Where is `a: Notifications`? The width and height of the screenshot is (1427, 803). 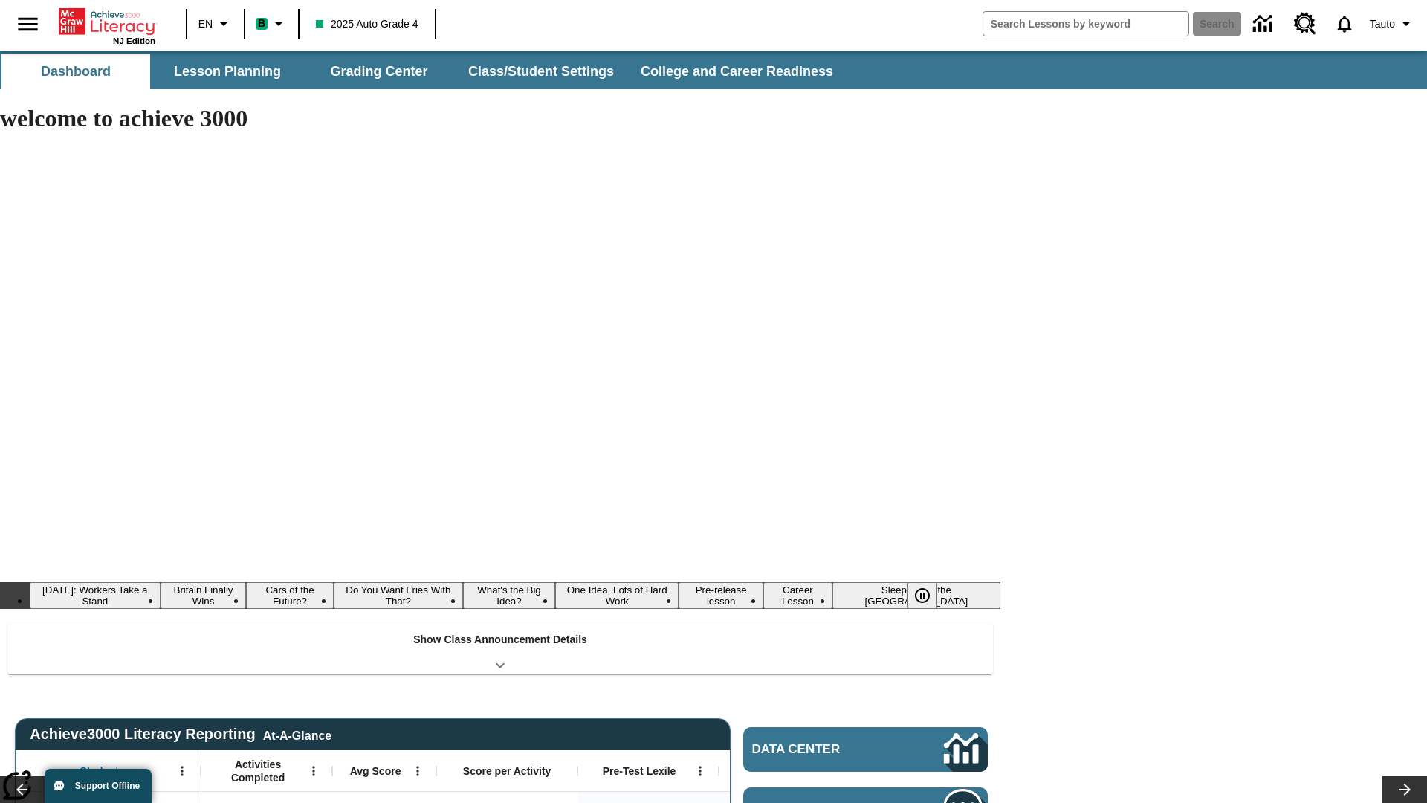
a: Notifications is located at coordinates (1344, 24).